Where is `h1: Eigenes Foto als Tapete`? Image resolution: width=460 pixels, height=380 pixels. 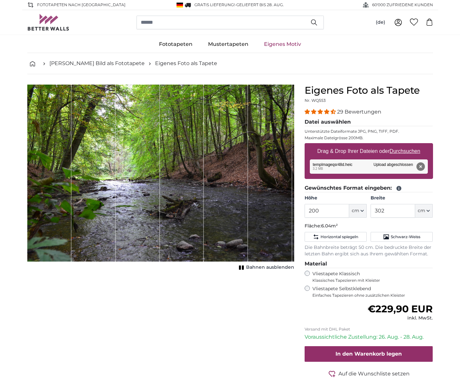 h1: Eigenes Foto als Tapete is located at coordinates (369, 90).